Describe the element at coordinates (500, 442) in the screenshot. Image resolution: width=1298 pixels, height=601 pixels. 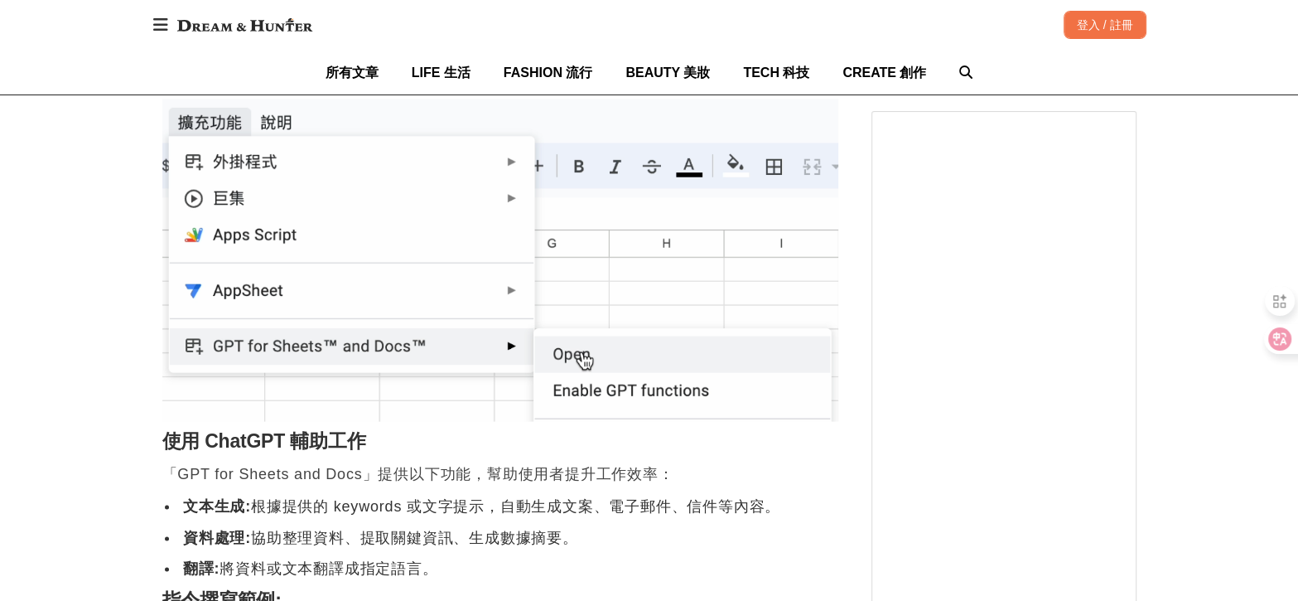
I see `h2: 使用 ChatGPT 輔助工作` at that location.